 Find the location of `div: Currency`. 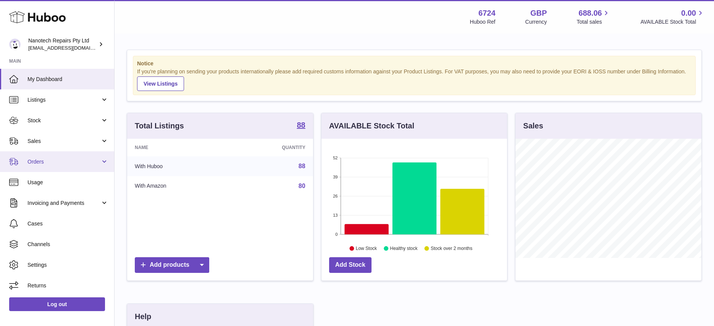

div: Currency is located at coordinates (536, 22).